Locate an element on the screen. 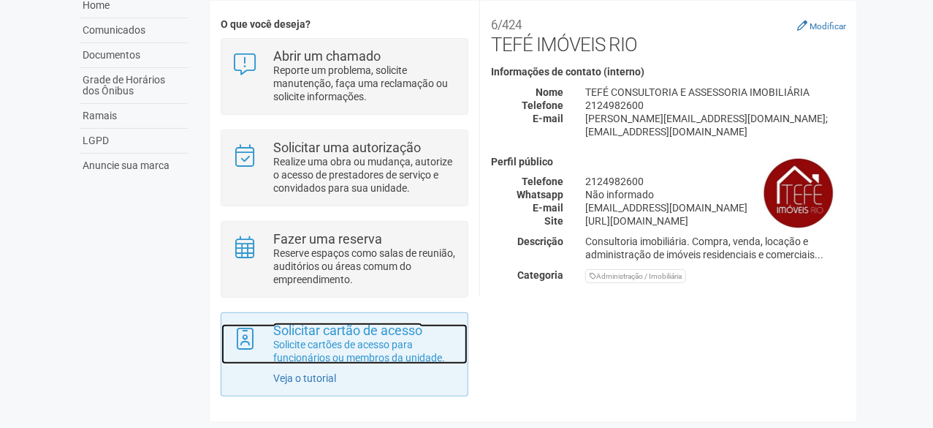  p: Realize uma obra ou mudança, autorize o acesso de prestadores de serviço e convidados para sua un... is located at coordinates (365, 175).